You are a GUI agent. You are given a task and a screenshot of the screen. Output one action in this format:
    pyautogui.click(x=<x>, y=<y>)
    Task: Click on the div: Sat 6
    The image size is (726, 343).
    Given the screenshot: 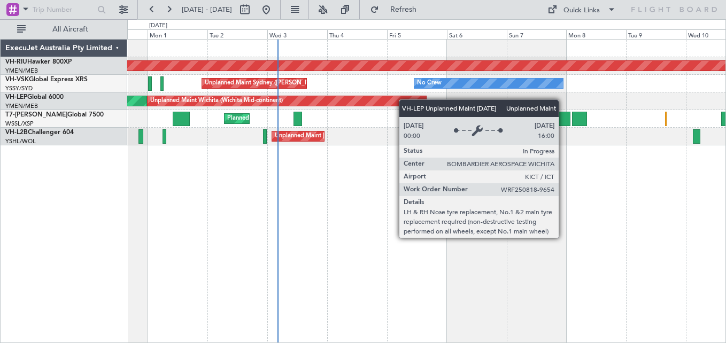 What is the action you would take?
    pyautogui.click(x=477, y=34)
    